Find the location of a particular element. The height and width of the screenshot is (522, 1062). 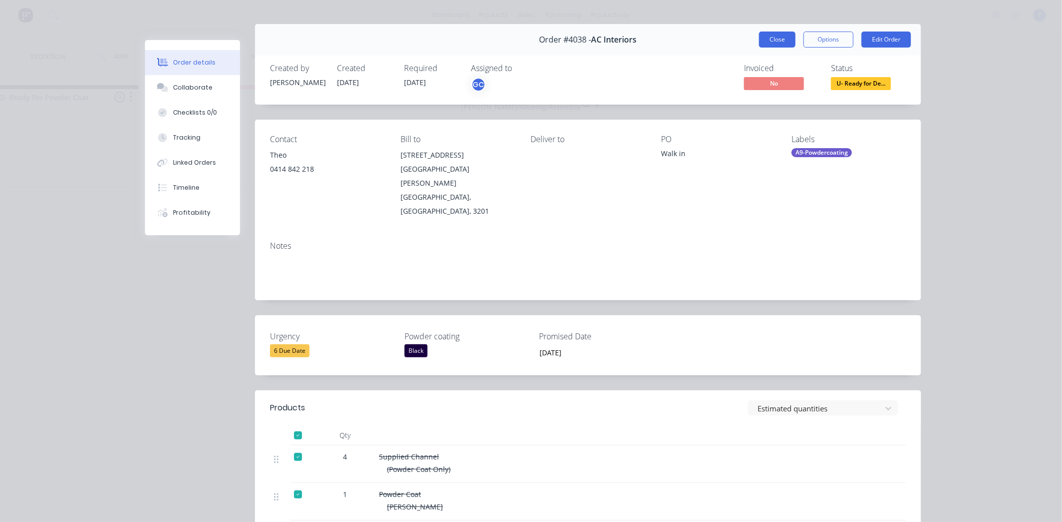

button: Close is located at coordinates (777, 40).